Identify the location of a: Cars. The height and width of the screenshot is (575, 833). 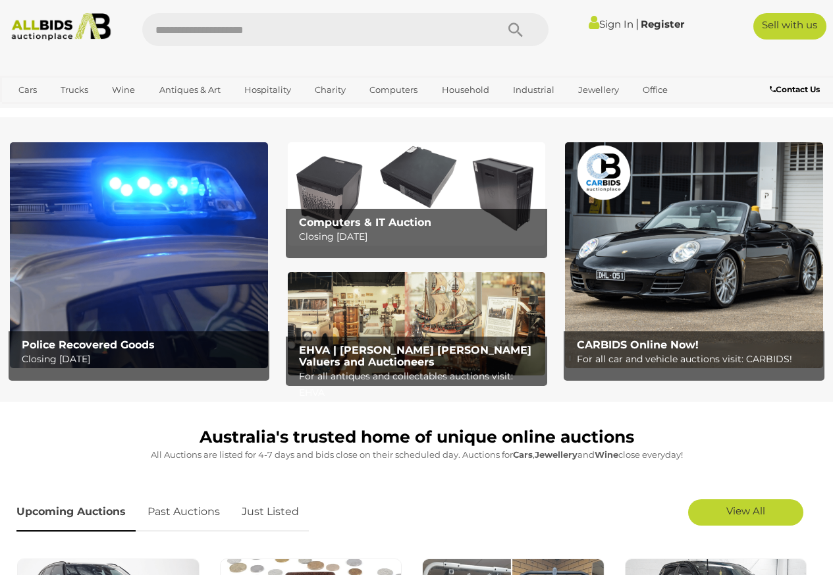
(28, 90).